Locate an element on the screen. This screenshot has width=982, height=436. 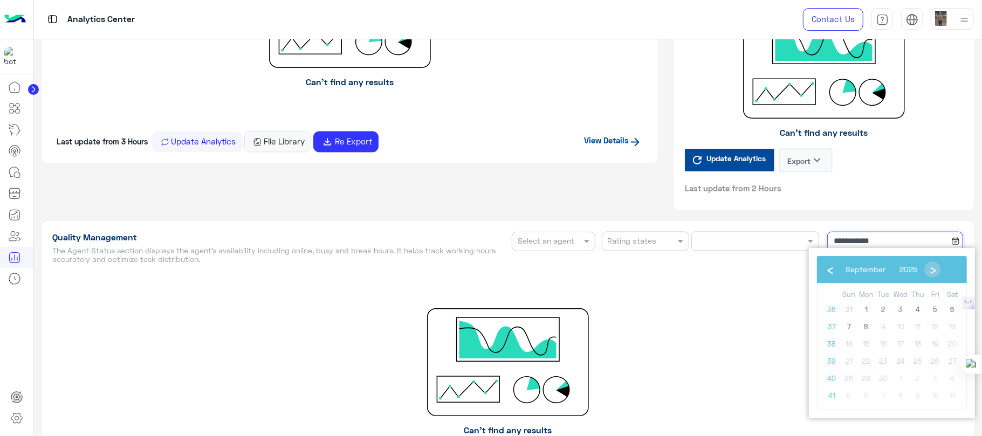
a: tab is located at coordinates (882, 19).